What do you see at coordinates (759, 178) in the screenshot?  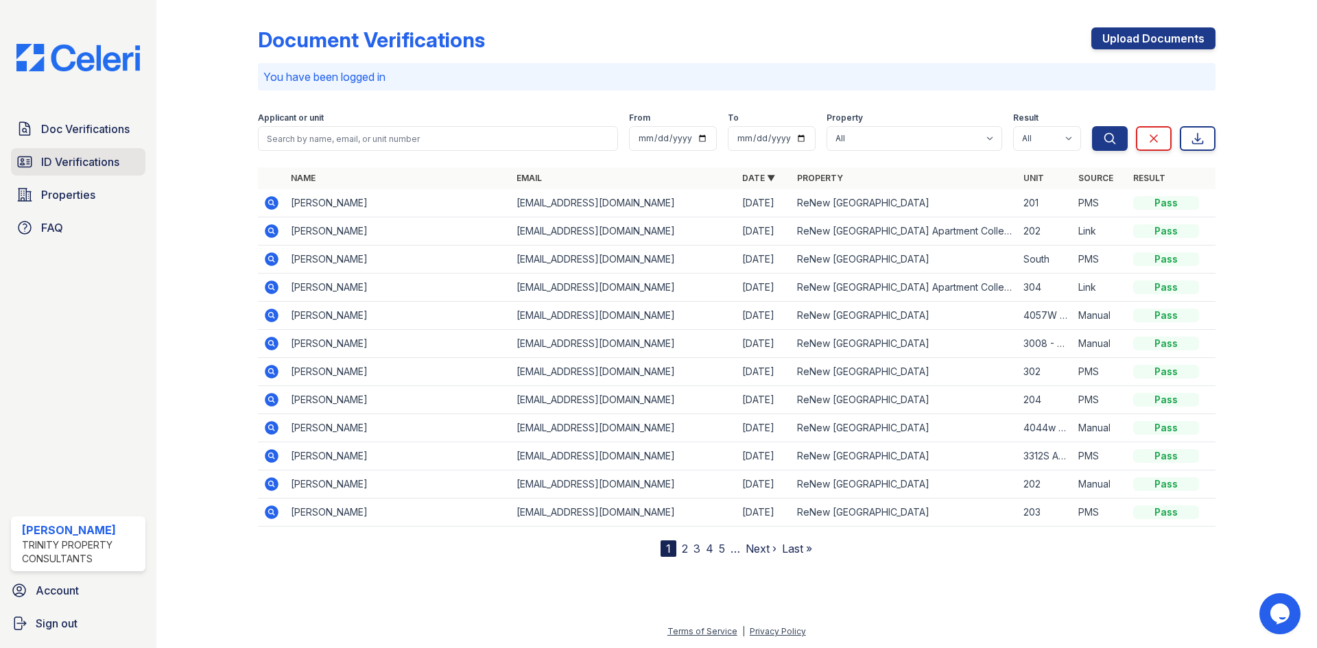 I see `a: Date ▼` at bounding box center [759, 178].